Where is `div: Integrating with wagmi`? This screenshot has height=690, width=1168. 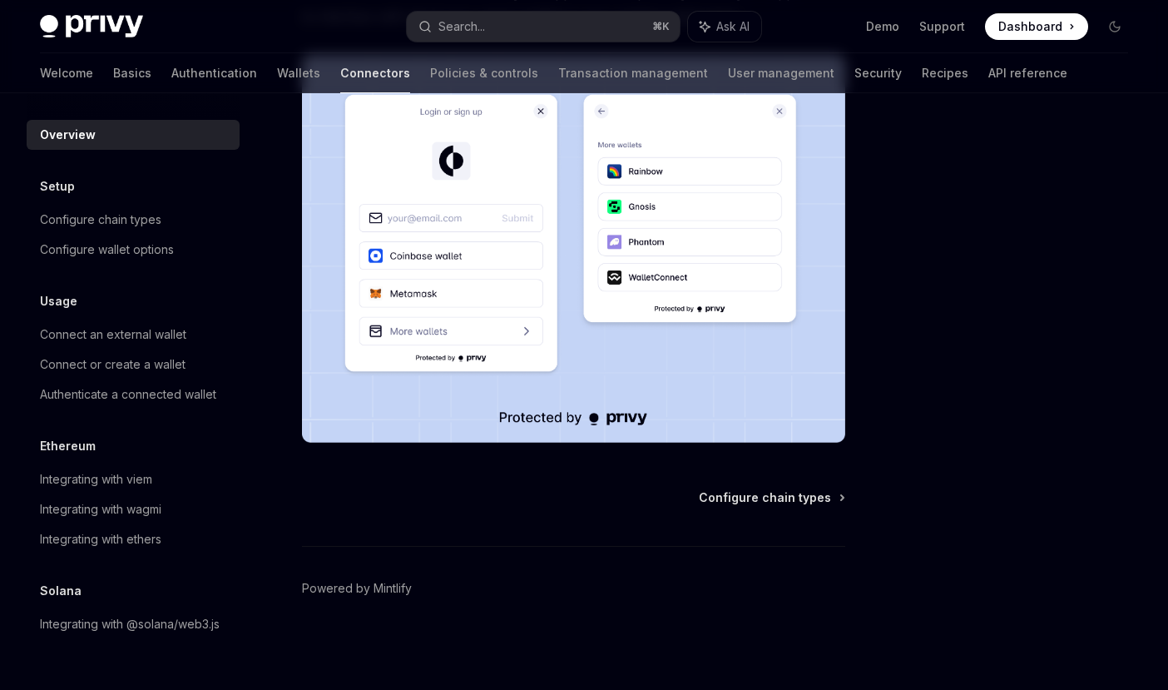
div: Integrating with wagmi is located at coordinates (101, 509).